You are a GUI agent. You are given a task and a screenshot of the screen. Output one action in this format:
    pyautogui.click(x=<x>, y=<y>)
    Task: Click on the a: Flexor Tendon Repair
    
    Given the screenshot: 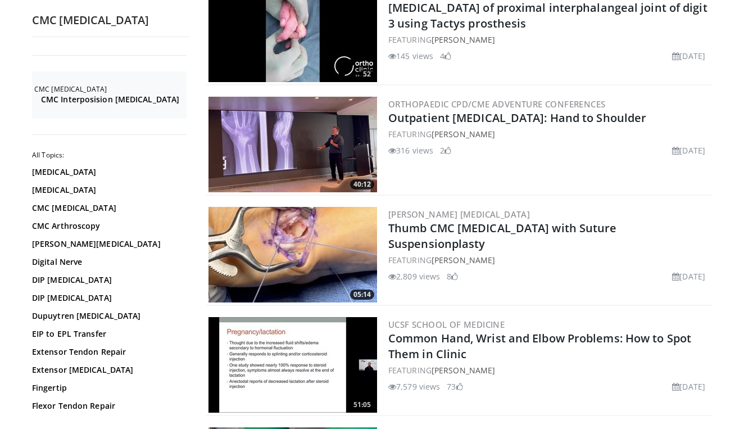 What is the action you would take?
    pyautogui.click(x=108, y=406)
    